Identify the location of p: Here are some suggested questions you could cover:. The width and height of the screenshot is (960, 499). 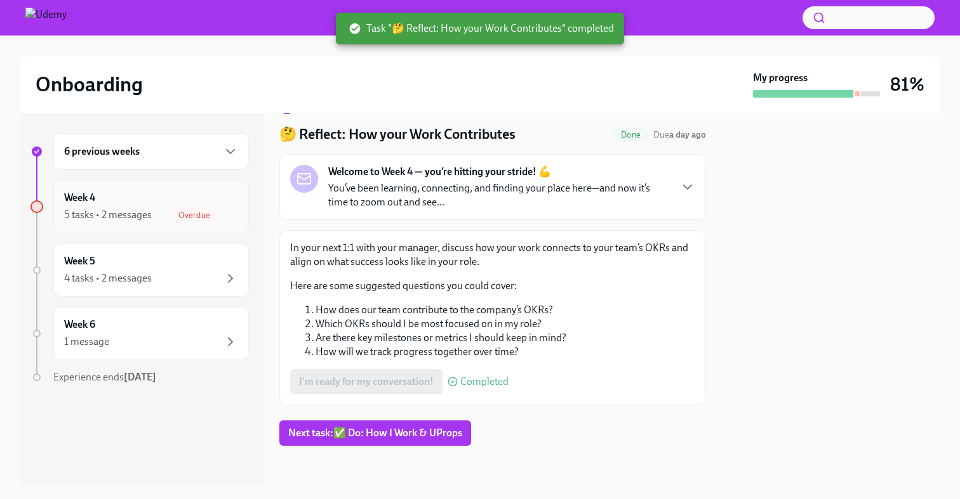
(492, 286).